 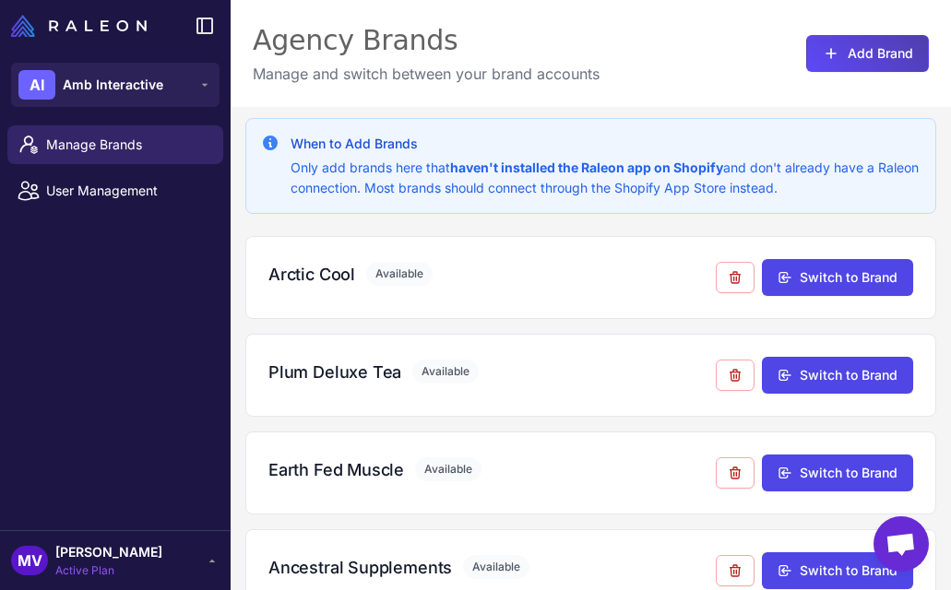 I want to click on span: Manage Brands, so click(x=127, y=145).